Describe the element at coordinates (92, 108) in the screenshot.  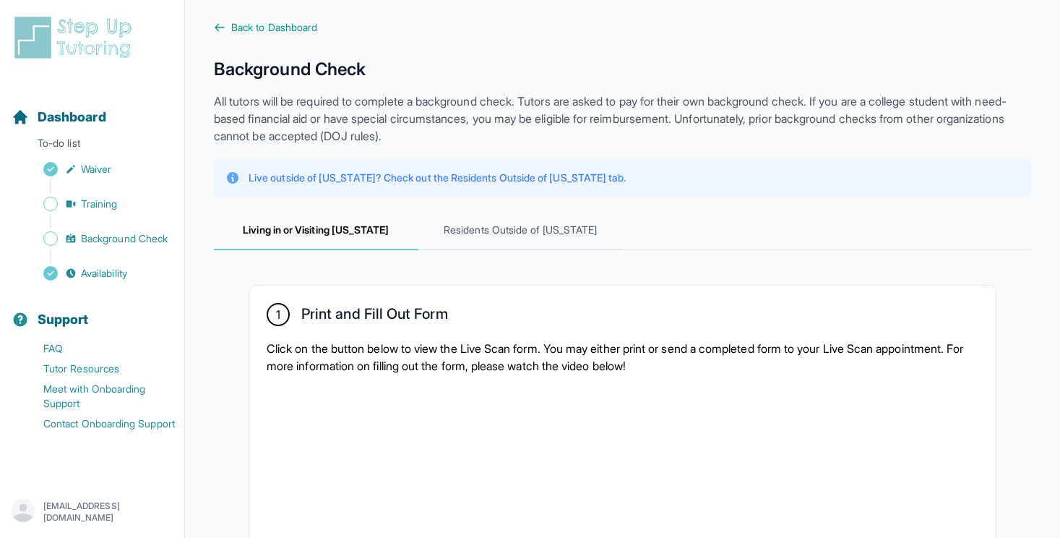
I see `button: Dashboard` at that location.